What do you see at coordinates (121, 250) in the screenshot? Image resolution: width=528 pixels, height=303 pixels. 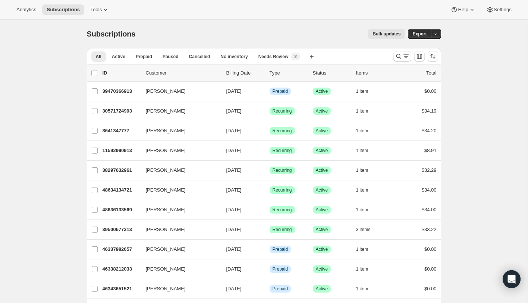 I see `p: 46337982657` at bounding box center [121, 250].